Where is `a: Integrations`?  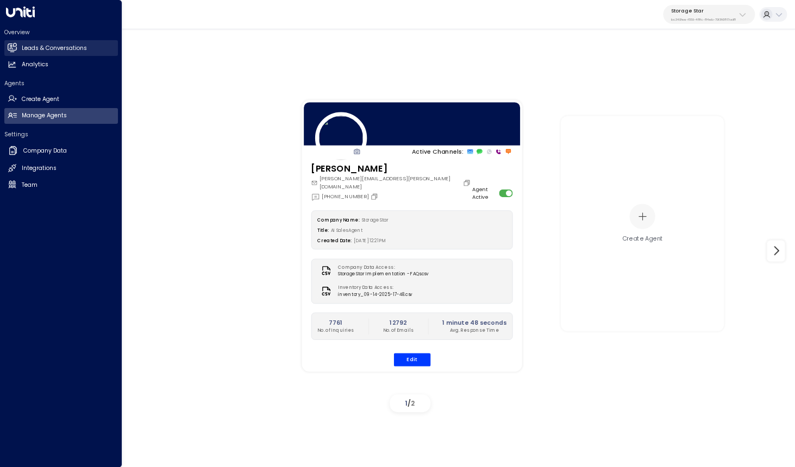
a: Integrations is located at coordinates (61, 169).